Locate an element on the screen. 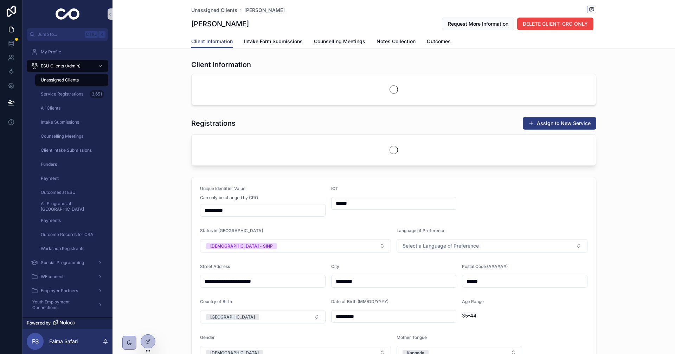 This screenshot has width=675, height=354. span: Language of Preference is located at coordinates (421, 231).